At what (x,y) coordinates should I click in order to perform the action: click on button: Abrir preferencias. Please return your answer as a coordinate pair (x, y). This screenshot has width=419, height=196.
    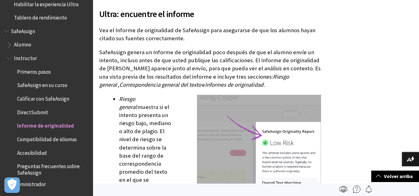
    Looking at the image, I should click on (12, 185).